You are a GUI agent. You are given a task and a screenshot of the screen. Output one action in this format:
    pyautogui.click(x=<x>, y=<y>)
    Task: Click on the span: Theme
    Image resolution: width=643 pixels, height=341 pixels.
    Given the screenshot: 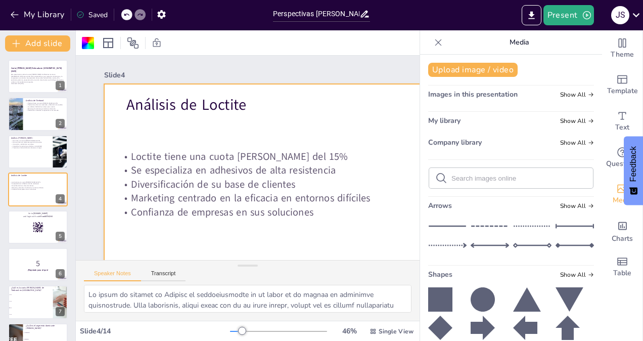 What is the action you would take?
    pyautogui.click(x=622, y=55)
    